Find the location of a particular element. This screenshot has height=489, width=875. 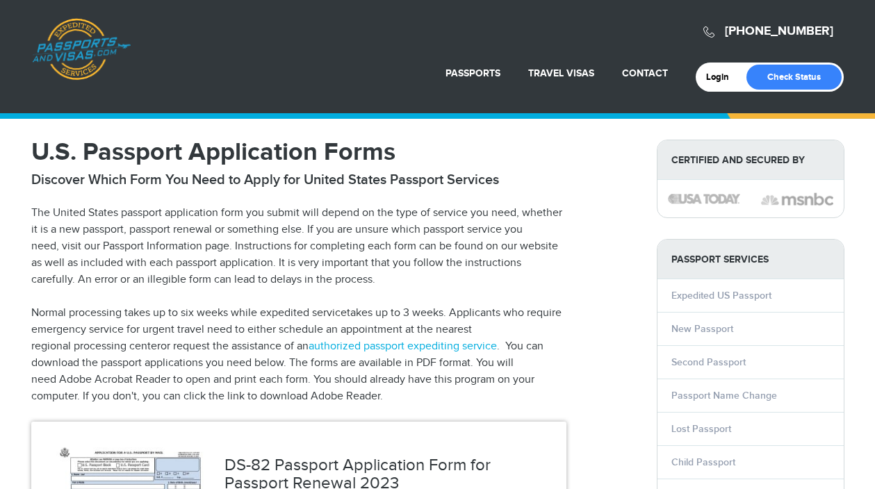

a: Second Passport is located at coordinates (708, 362).